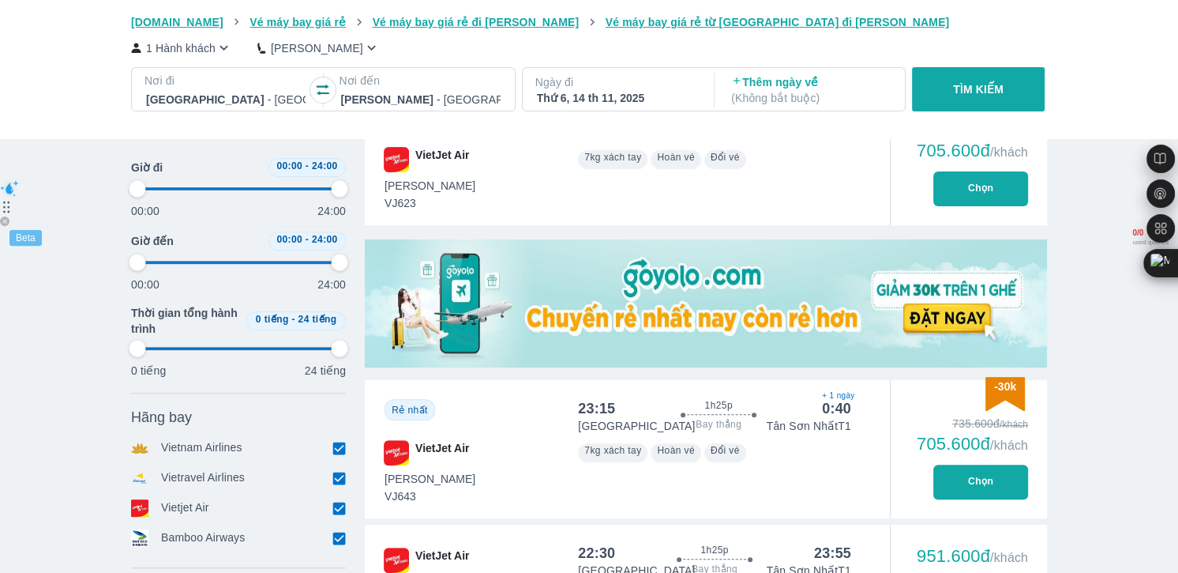 Image resolution: width=1178 pixels, height=573 pixels. I want to click on div: 735.600đ, so click(972, 423).